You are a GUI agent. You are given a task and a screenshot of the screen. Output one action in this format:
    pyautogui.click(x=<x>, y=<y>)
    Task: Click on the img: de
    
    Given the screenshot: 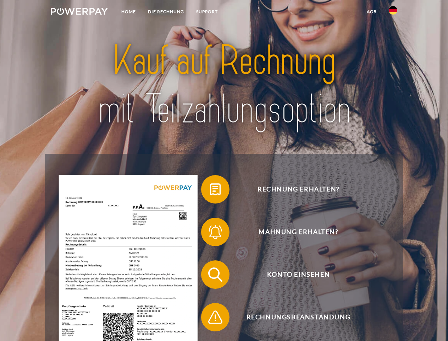 What is the action you would take?
    pyautogui.click(x=393, y=10)
    